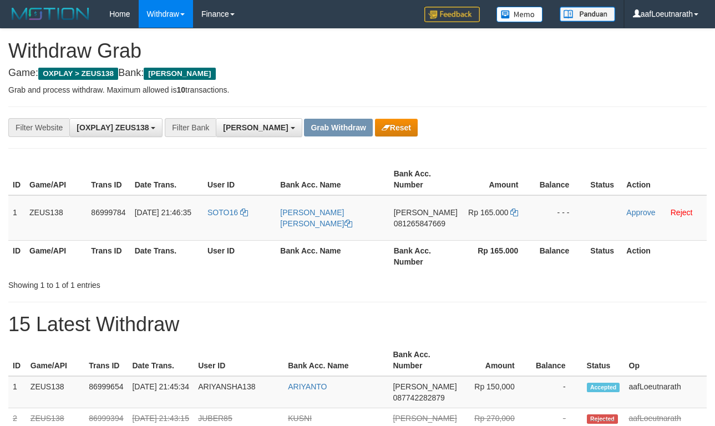 The image size is (715, 426). I want to click on a: KUSNI, so click(299, 418).